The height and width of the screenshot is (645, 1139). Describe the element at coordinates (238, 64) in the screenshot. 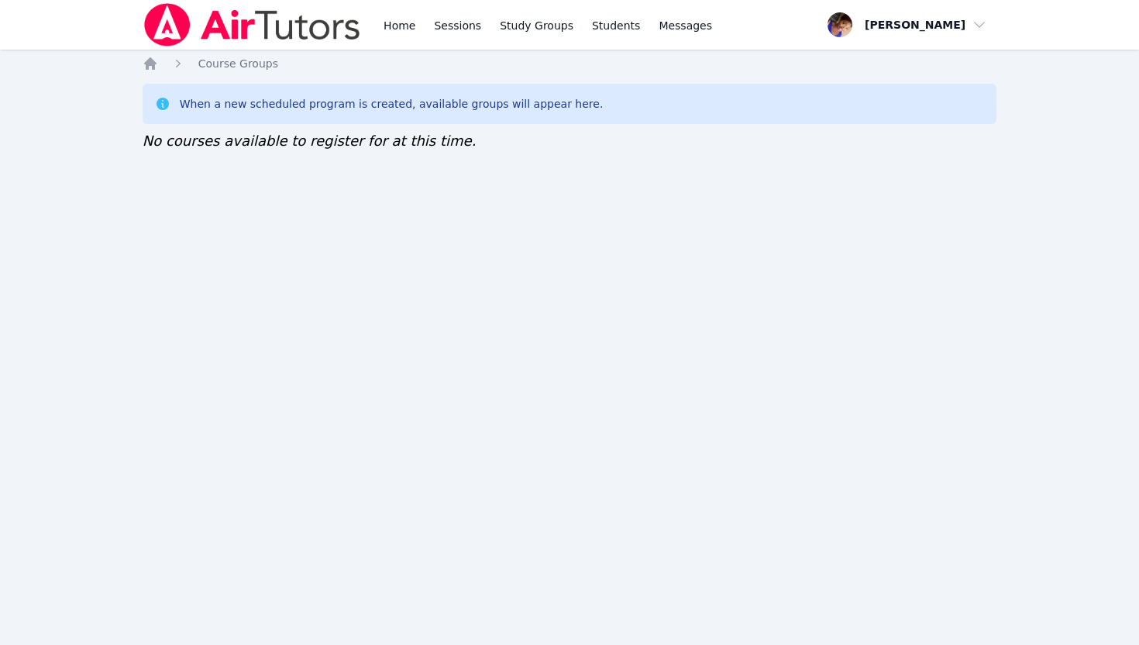

I see `span: Course Groups` at that location.